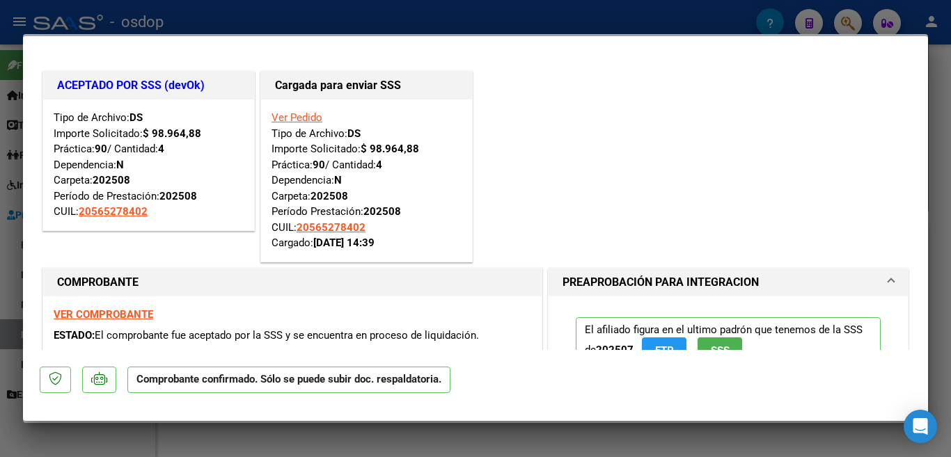 The width and height of the screenshot is (951, 457). What do you see at coordinates (103, 315) in the screenshot?
I see `a: VER COMPROBANTE` at bounding box center [103, 315].